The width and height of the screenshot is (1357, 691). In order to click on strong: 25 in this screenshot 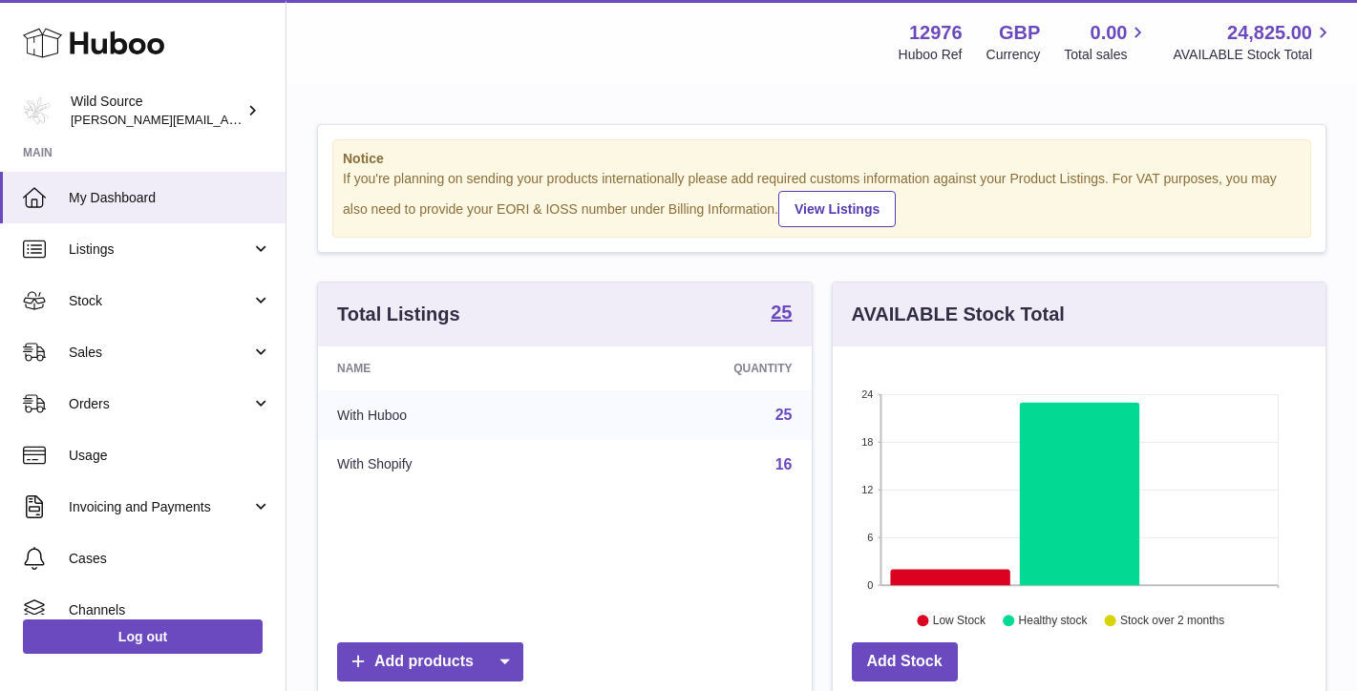, I will do `click(781, 312)`.